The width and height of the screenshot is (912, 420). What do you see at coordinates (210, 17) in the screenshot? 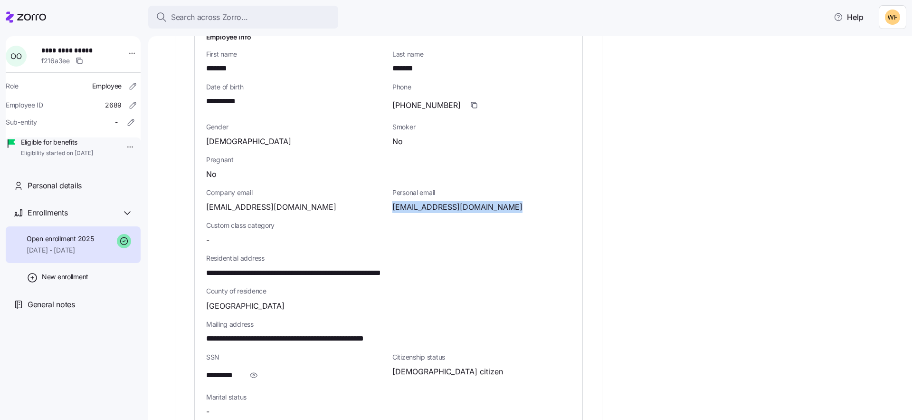
I see `span: Search across Zorro...` at bounding box center [210, 17].